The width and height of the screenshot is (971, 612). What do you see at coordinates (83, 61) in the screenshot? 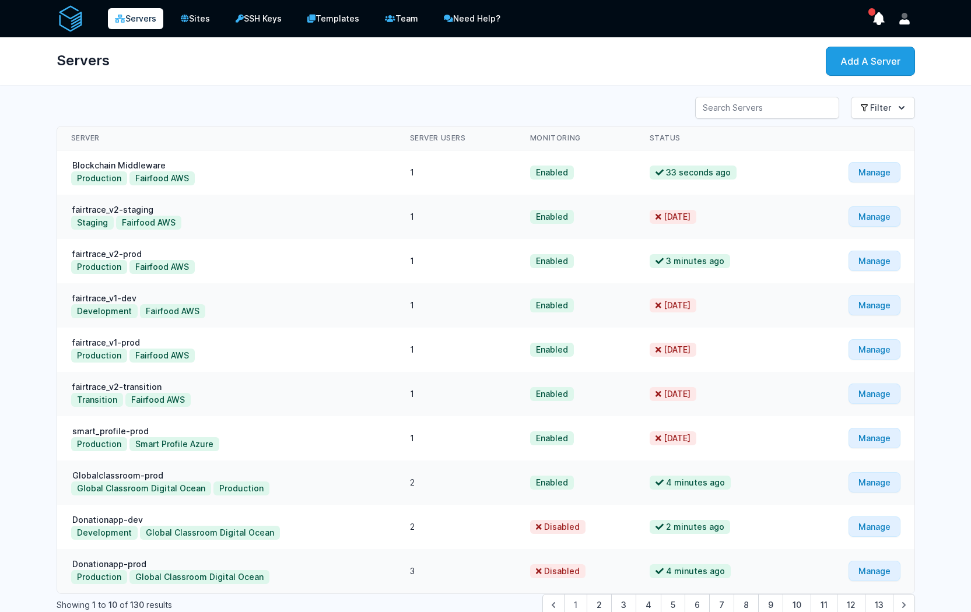
I see `h1: Servers` at bounding box center [83, 61].